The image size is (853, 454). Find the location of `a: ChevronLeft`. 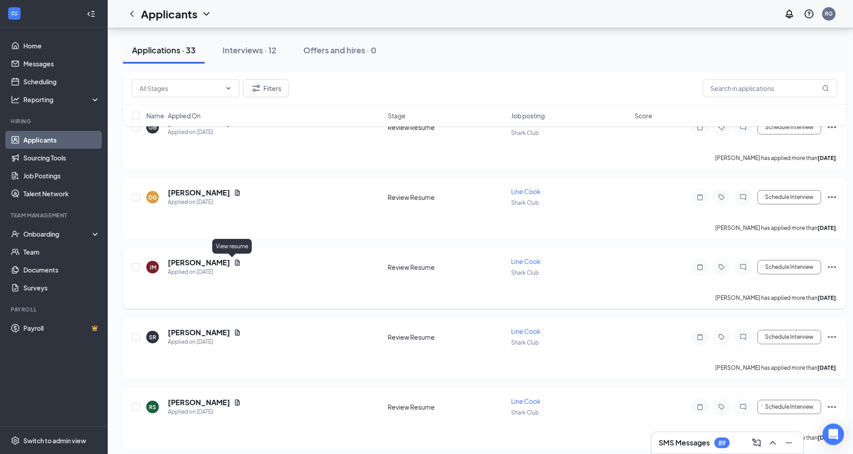

a: ChevronLeft is located at coordinates (132, 14).